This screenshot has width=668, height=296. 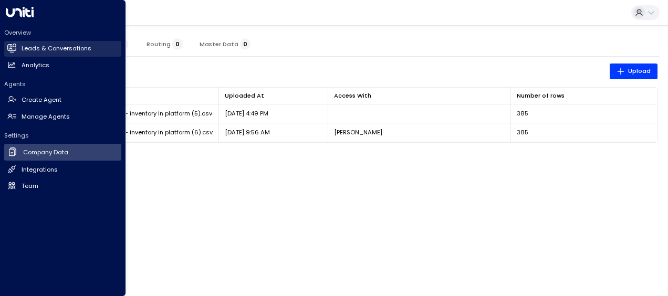 I want to click on a: Integrations, so click(x=62, y=170).